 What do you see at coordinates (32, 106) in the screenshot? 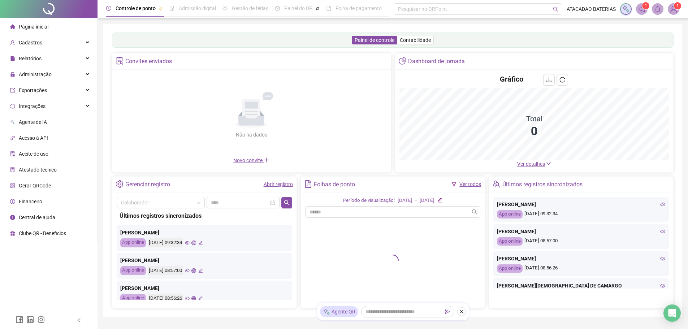
I see `span: Integrações` at bounding box center [32, 106].